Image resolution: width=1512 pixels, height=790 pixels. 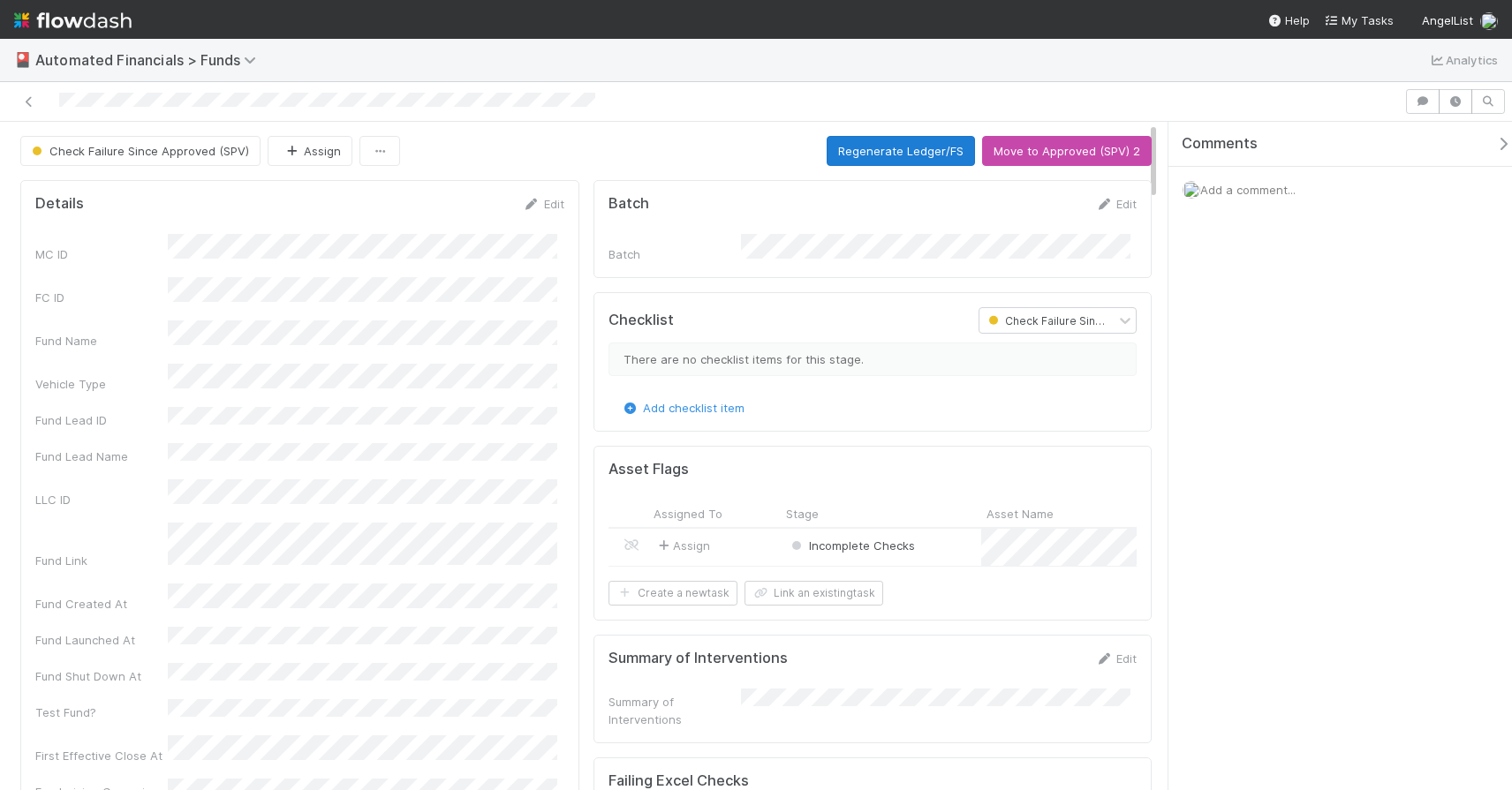 I want to click on span: AngelList, so click(x=1448, y=20).